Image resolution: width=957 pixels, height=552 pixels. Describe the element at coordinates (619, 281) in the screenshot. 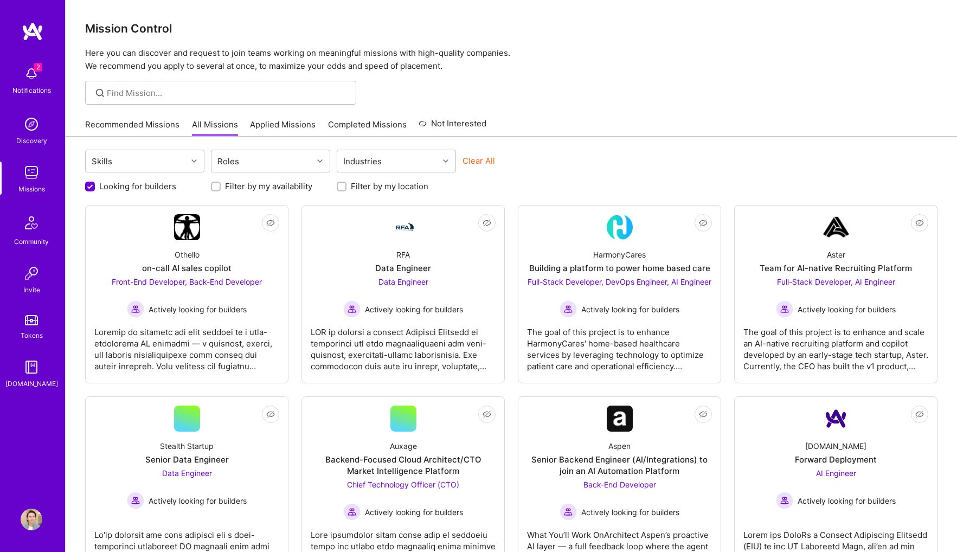

I see `span: Full-Stack Developer, DevOps Engineer, AI Engineer` at that location.